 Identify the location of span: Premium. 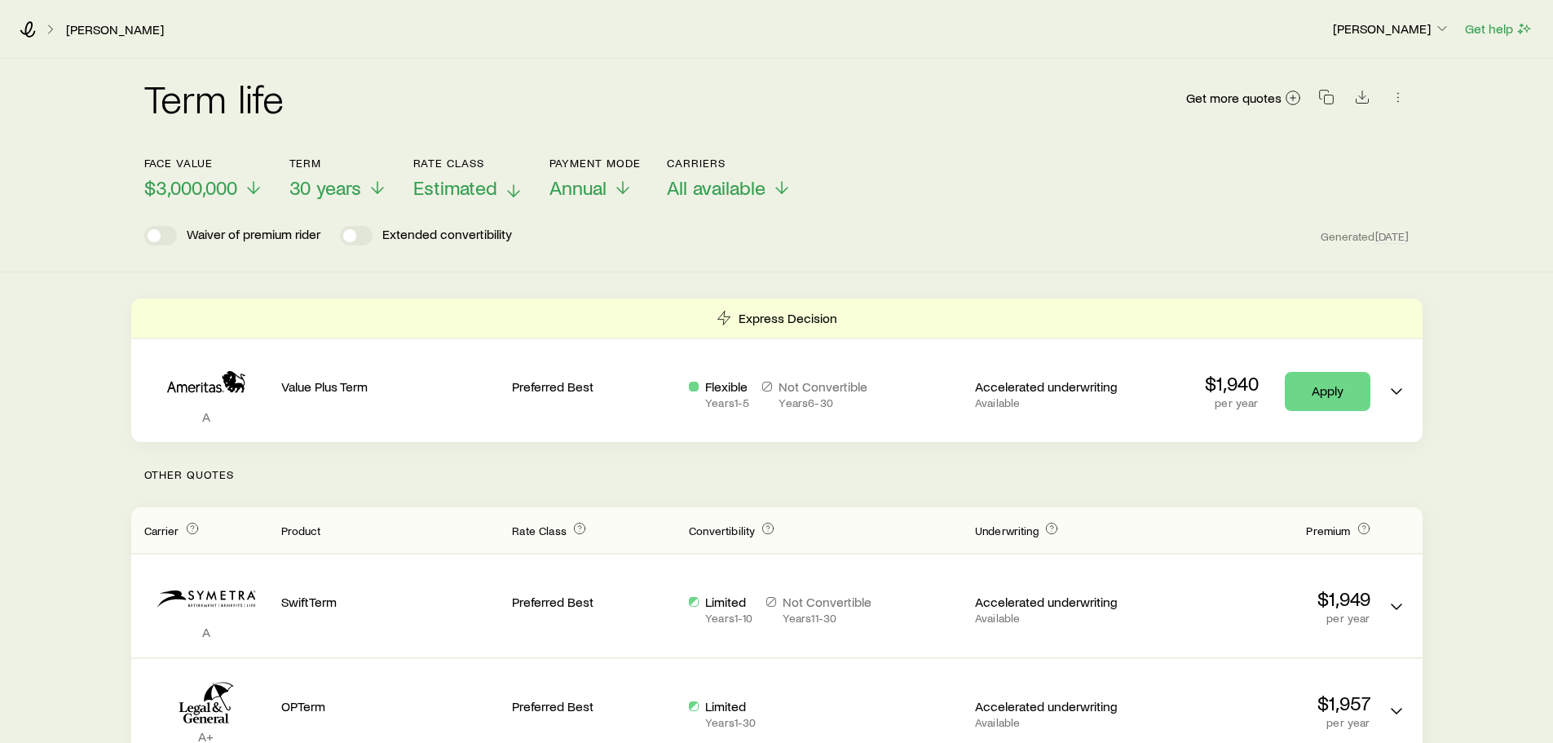
(1328, 530).